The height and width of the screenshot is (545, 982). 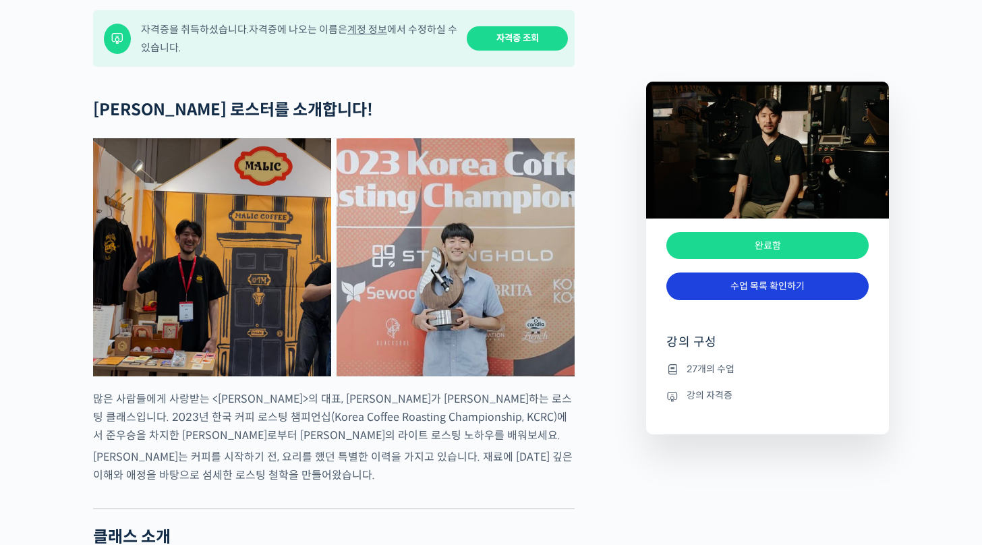 I want to click on a: 설정, so click(x=216, y=444).